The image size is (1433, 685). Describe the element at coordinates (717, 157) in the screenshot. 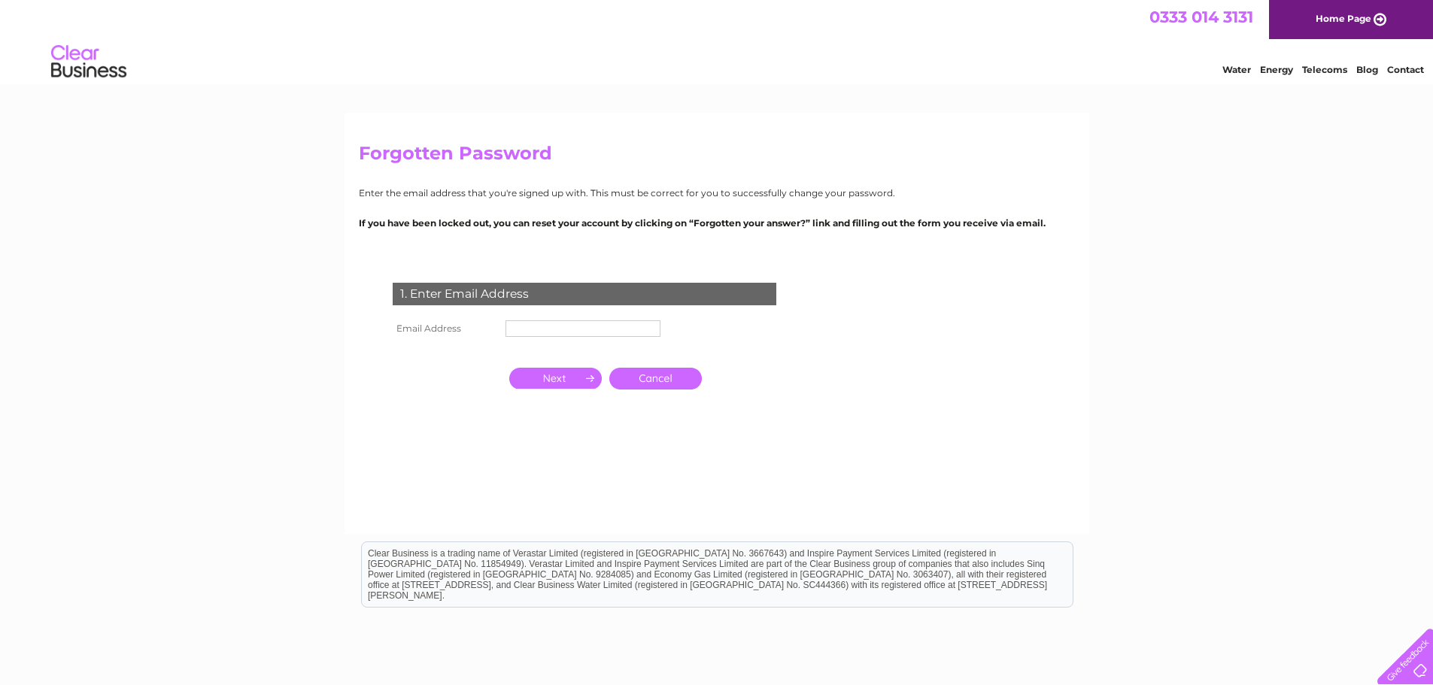

I see `h2: Forgotten Password` at that location.